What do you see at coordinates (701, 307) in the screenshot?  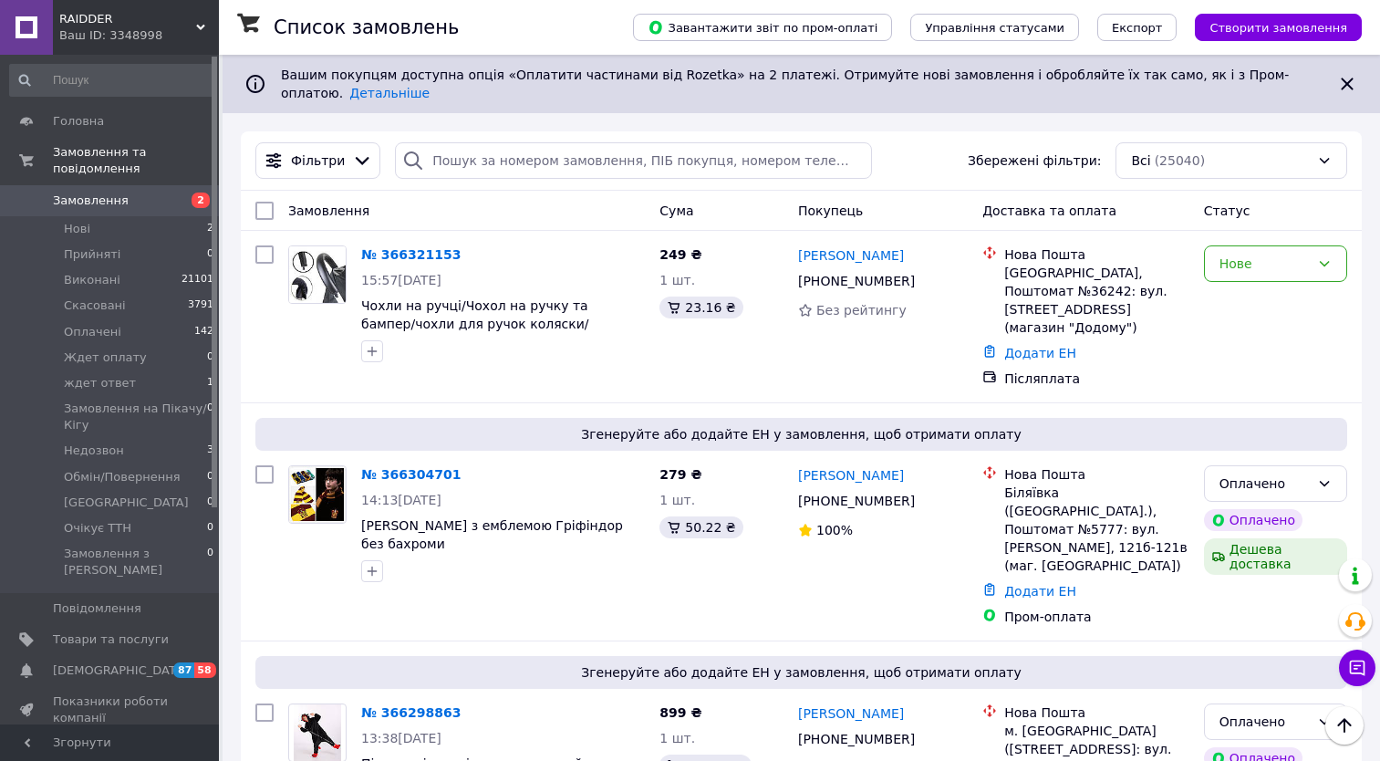 I see `div: 23.16 ₴` at bounding box center [701, 307].